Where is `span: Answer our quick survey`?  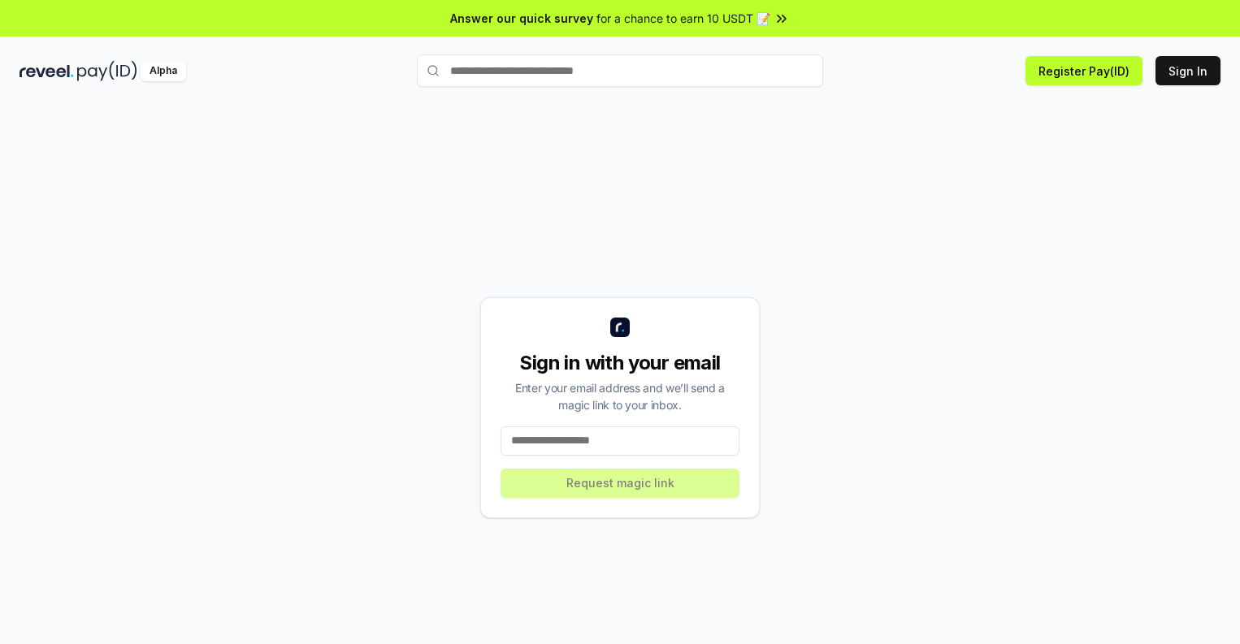
span: Answer our quick survey is located at coordinates (522, 18).